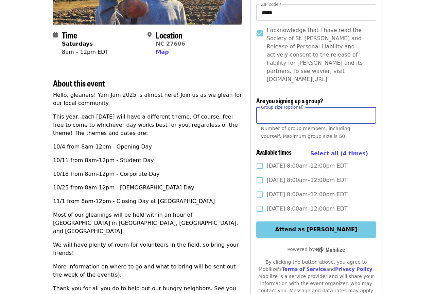  Describe the element at coordinates (162, 52) in the screenshot. I see `span: Map` at that location.